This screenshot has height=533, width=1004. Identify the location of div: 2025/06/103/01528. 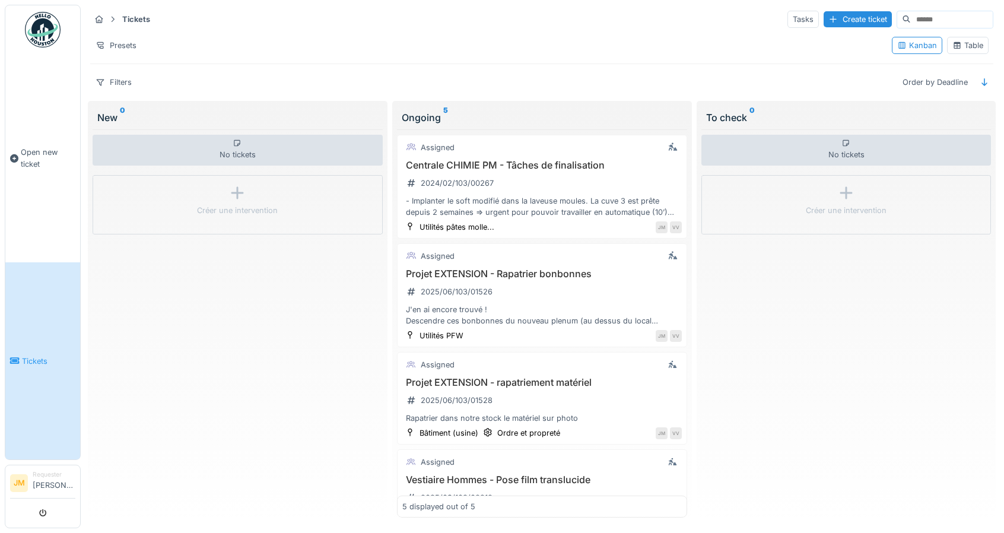
(456, 400).